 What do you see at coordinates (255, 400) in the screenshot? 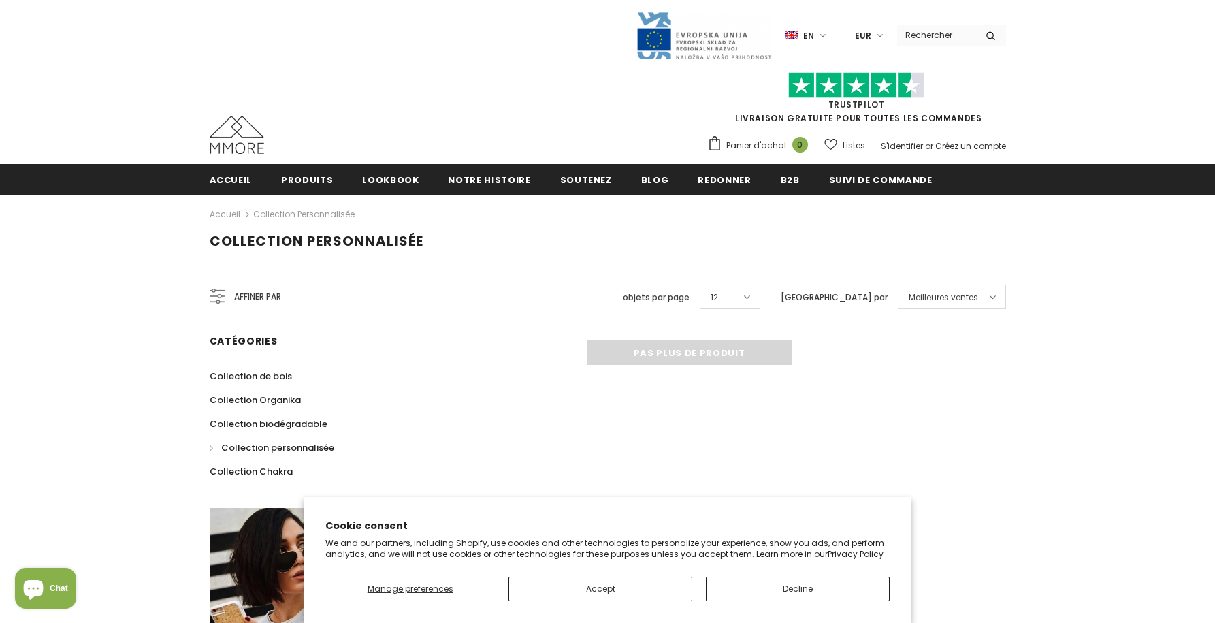
I see `a: Collection Organika` at bounding box center [255, 400].